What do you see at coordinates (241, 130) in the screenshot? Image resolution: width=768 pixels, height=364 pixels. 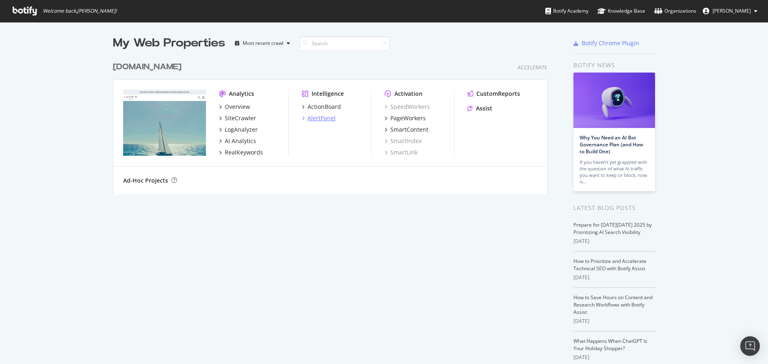 I see `div: LogAnalyzer` at bounding box center [241, 130].